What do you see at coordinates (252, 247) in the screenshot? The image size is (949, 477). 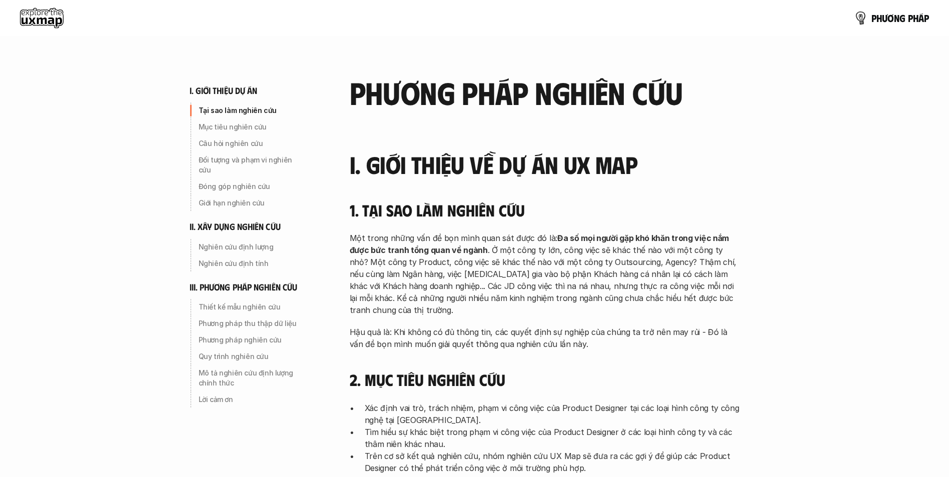 I see `p: Nghiên cứu định lượng` at bounding box center [252, 247].